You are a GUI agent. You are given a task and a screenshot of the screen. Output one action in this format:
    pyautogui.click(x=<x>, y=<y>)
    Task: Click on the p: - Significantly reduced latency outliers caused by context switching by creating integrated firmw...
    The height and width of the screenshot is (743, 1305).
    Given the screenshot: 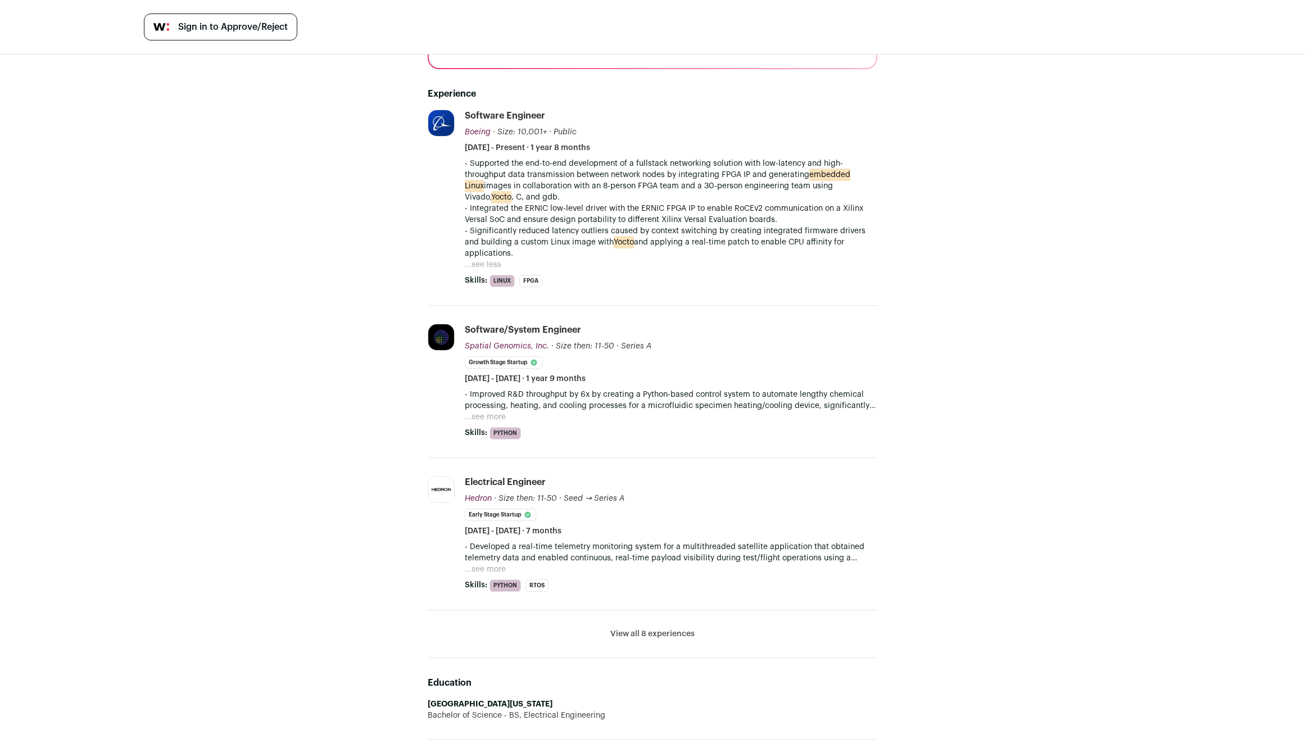 What is the action you would take?
    pyautogui.click(x=671, y=242)
    